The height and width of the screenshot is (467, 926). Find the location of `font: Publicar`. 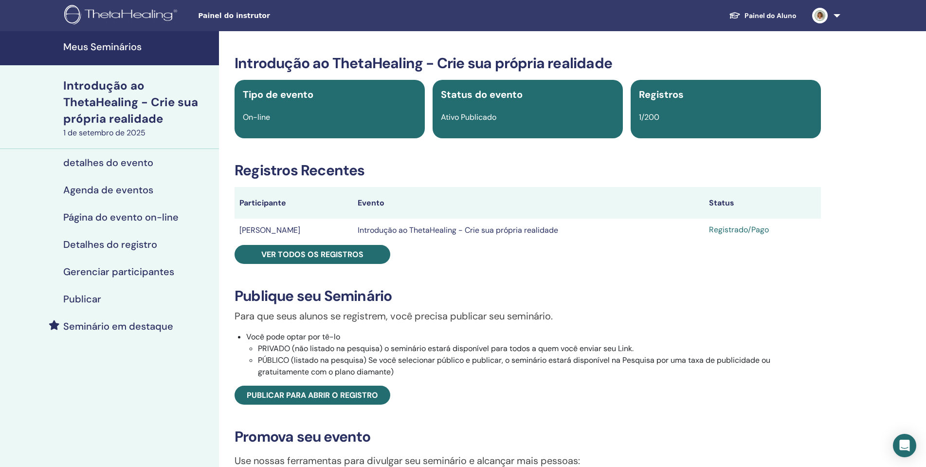

font: Publicar is located at coordinates (82, 299).